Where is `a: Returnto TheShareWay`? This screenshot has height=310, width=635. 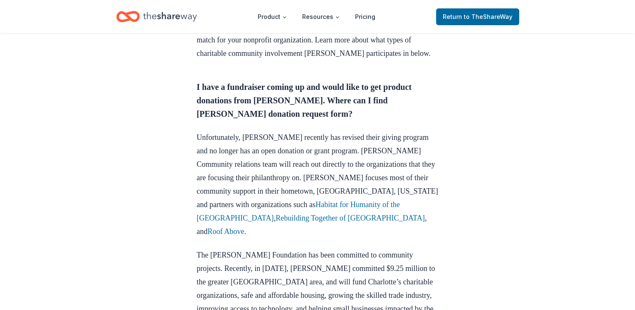
a: Returnto TheShareWay is located at coordinates (478, 17).